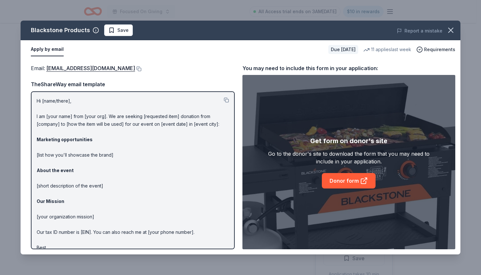  Describe the element at coordinates (65, 139) in the screenshot. I see `strong: Marketing opportunities` at that location.